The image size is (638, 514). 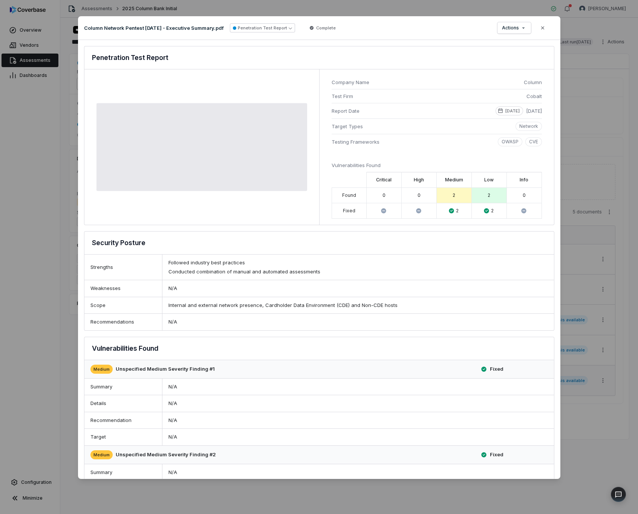 What do you see at coordinates (124, 403) in the screenshot?
I see `div: Details` at bounding box center [124, 403].